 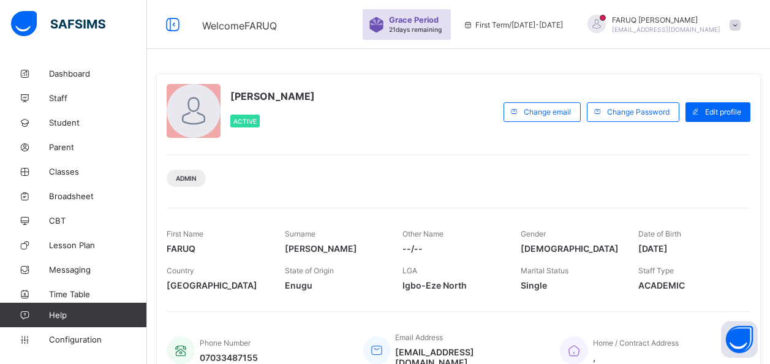 I want to click on span: Help, so click(x=97, y=315).